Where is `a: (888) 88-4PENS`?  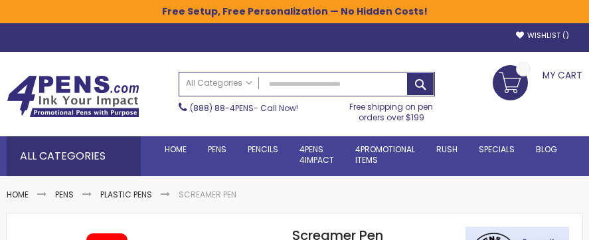
a: (888) 88-4PENS is located at coordinates (222, 108).